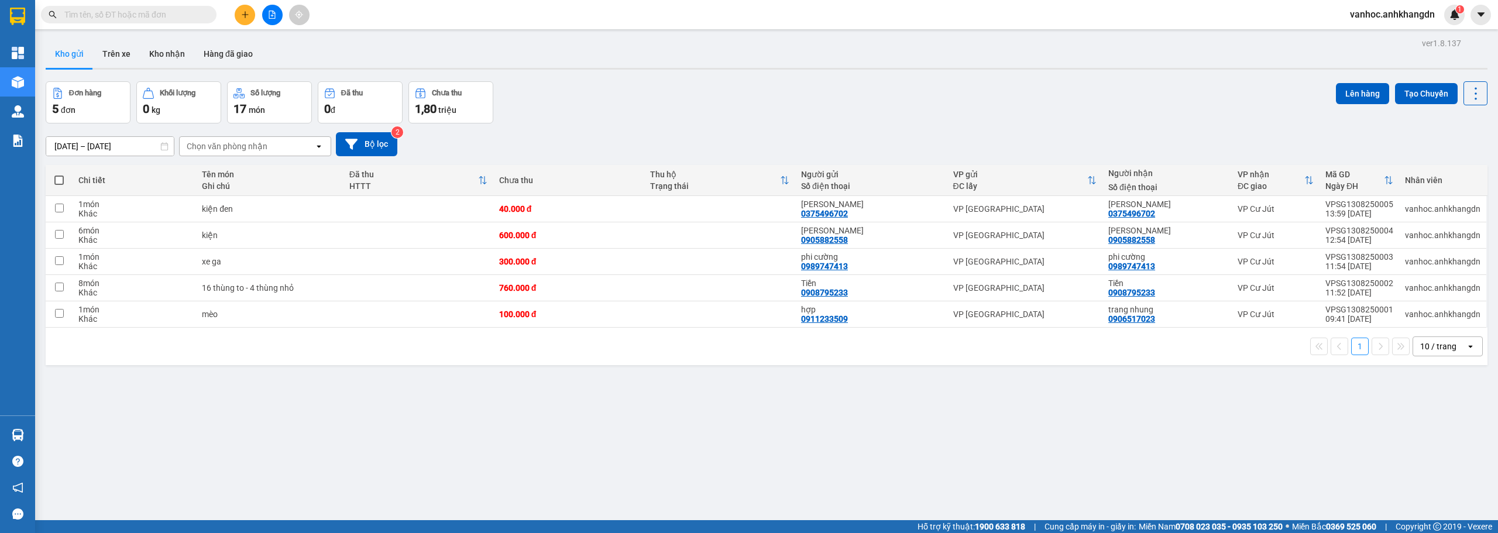 The image size is (1498, 533). Describe the element at coordinates (1132, 319) in the screenshot. I see `div: 0906517023` at that location.